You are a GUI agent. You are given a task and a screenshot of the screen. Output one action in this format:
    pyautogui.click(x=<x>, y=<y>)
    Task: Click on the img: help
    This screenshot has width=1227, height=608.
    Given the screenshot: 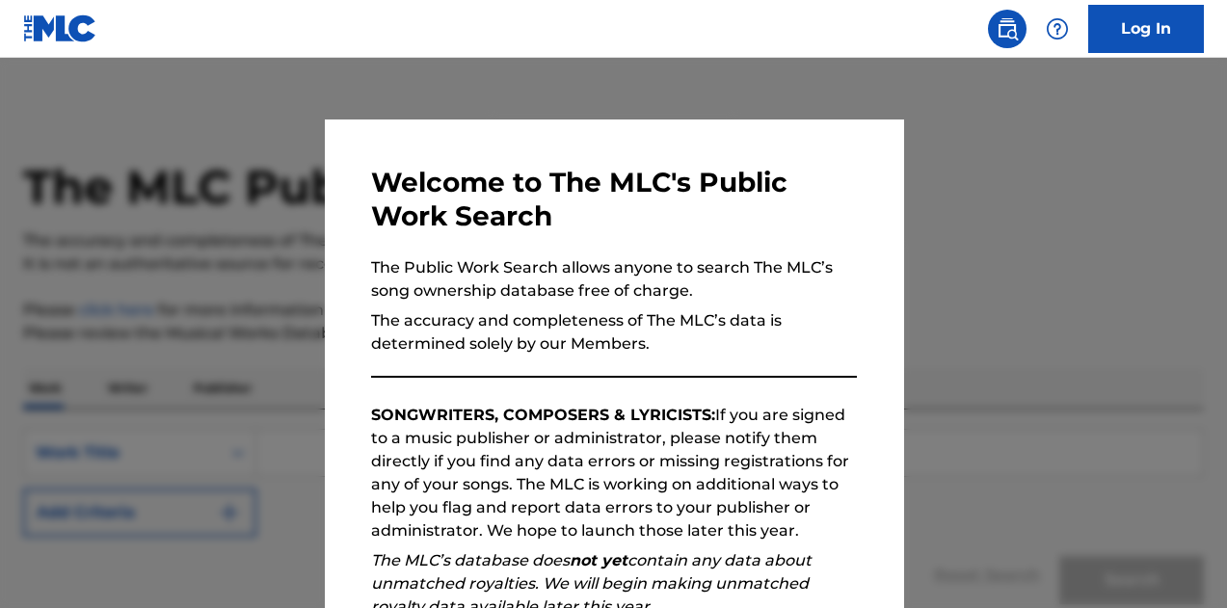 What is the action you would take?
    pyautogui.click(x=1058, y=29)
    